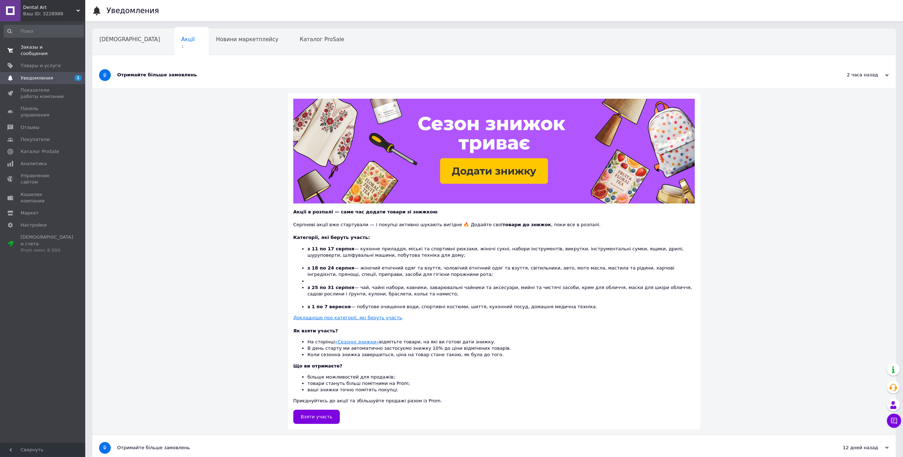 The height and width of the screenshot is (457, 903). Describe the element at coordinates (502, 294) in the screenshot. I see `li: — чай, чайні набори, кавники, заварювальні чайники та аксесуари, мийні та чистячі засоби, крем дл...` at that location.